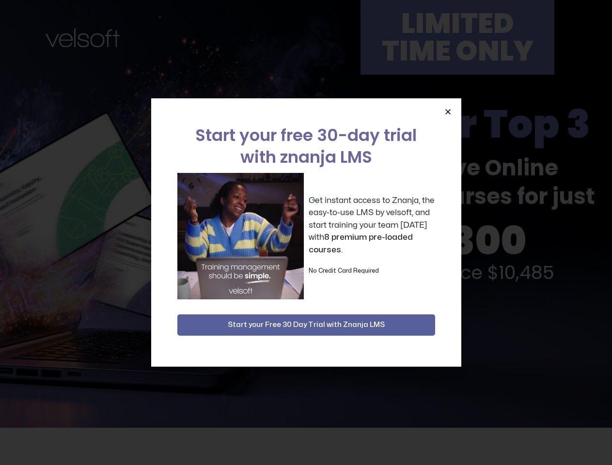 The width and height of the screenshot is (612, 465). What do you see at coordinates (306, 325) in the screenshot?
I see `span: Start your Free 30 Day Trial with Znanja LMS` at bounding box center [306, 325].